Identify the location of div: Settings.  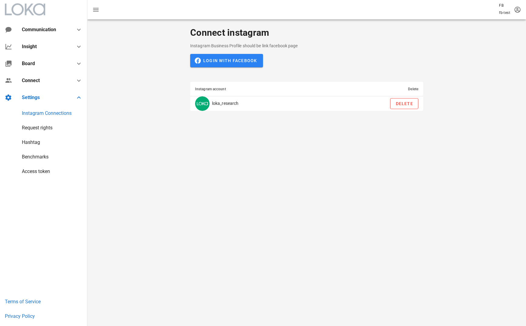
(45, 97).